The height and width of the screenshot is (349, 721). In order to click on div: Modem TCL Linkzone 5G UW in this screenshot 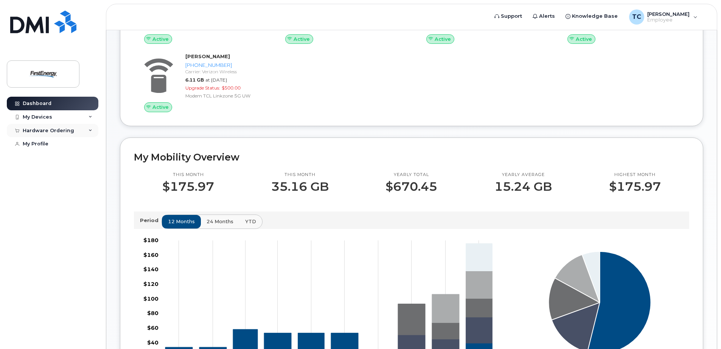, I will do `click(224, 96)`.